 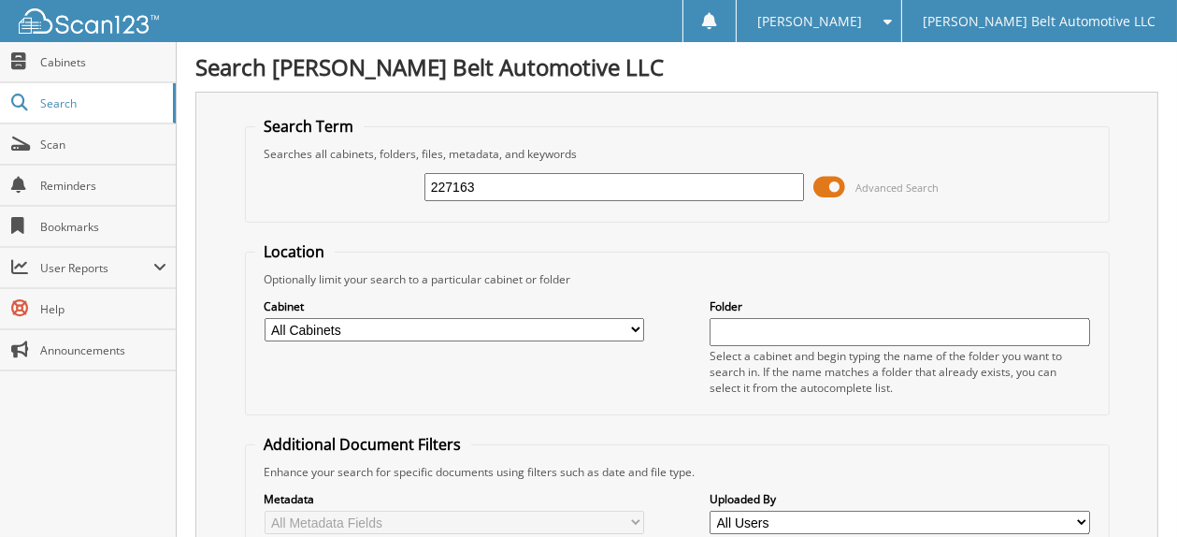 I want to click on label: Uploaded By, so click(x=900, y=498).